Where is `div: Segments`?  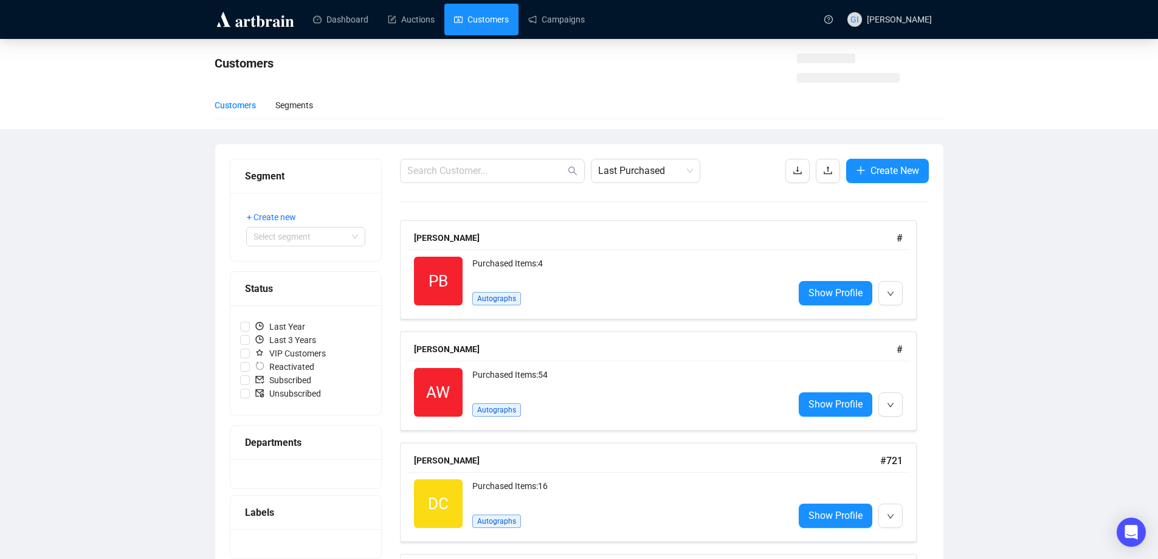
div: Segments is located at coordinates (294, 105).